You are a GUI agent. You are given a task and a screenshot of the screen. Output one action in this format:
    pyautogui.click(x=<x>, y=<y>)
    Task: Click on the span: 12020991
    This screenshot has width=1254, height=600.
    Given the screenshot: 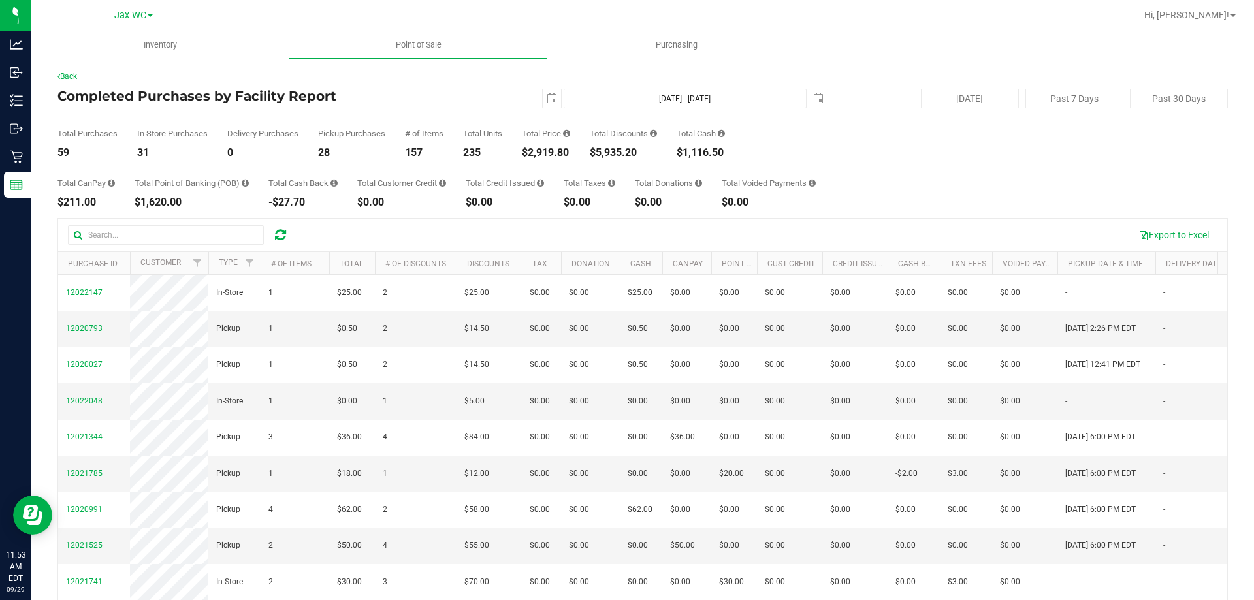 What is the action you would take?
    pyautogui.click(x=84, y=509)
    